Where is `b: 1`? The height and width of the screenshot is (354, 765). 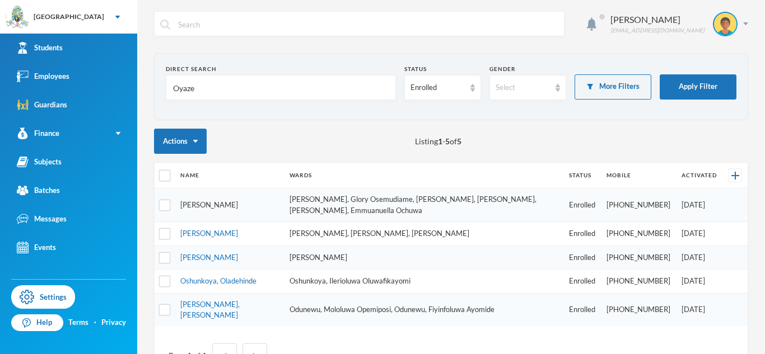
b: 1 is located at coordinates (440, 141).